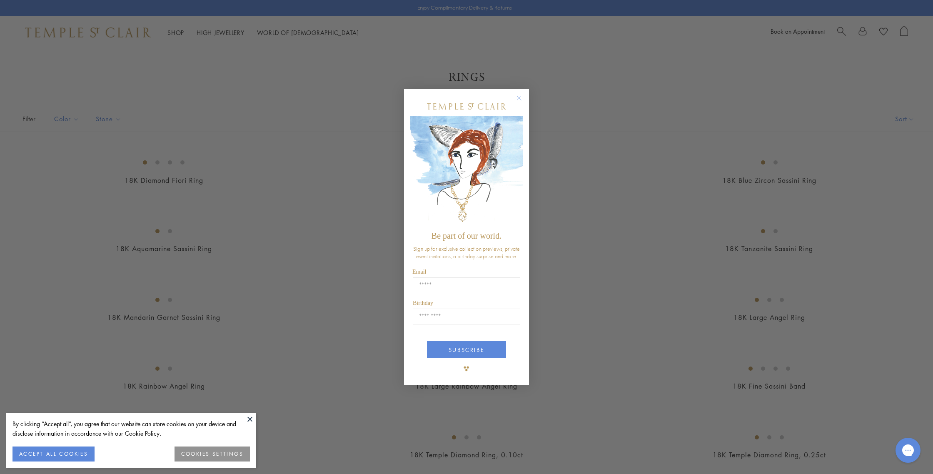 The image size is (933, 474). I want to click on span: Email, so click(419, 271).